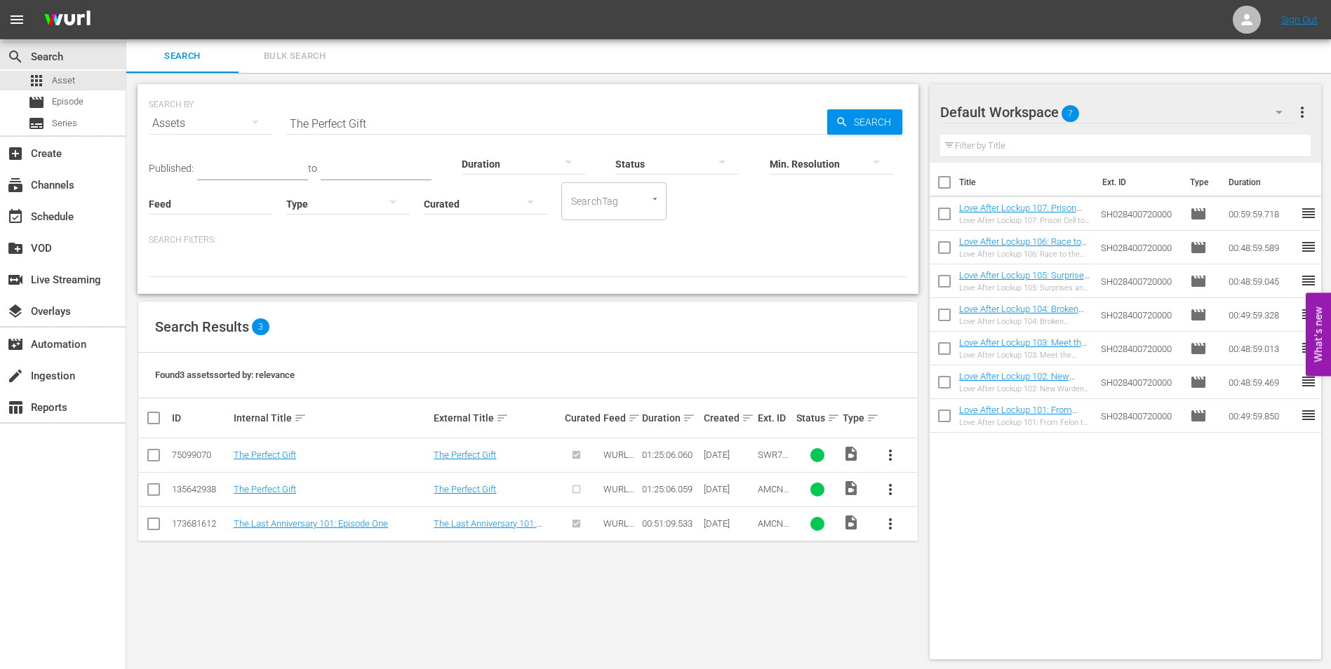 Image resolution: width=1331 pixels, height=669 pixels. What do you see at coordinates (1262, 182) in the screenshot?
I see `th: Duration` at bounding box center [1262, 182].